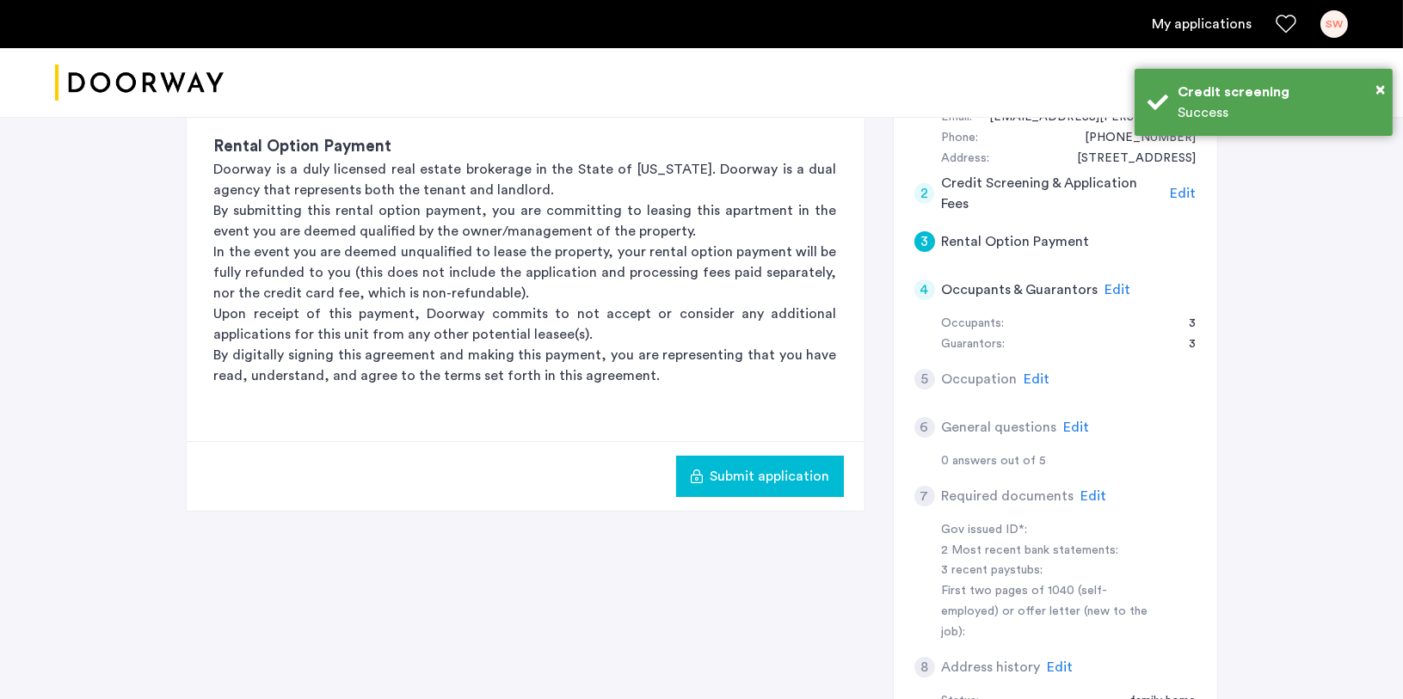  I want to click on h5: General questions, so click(1000, 428).